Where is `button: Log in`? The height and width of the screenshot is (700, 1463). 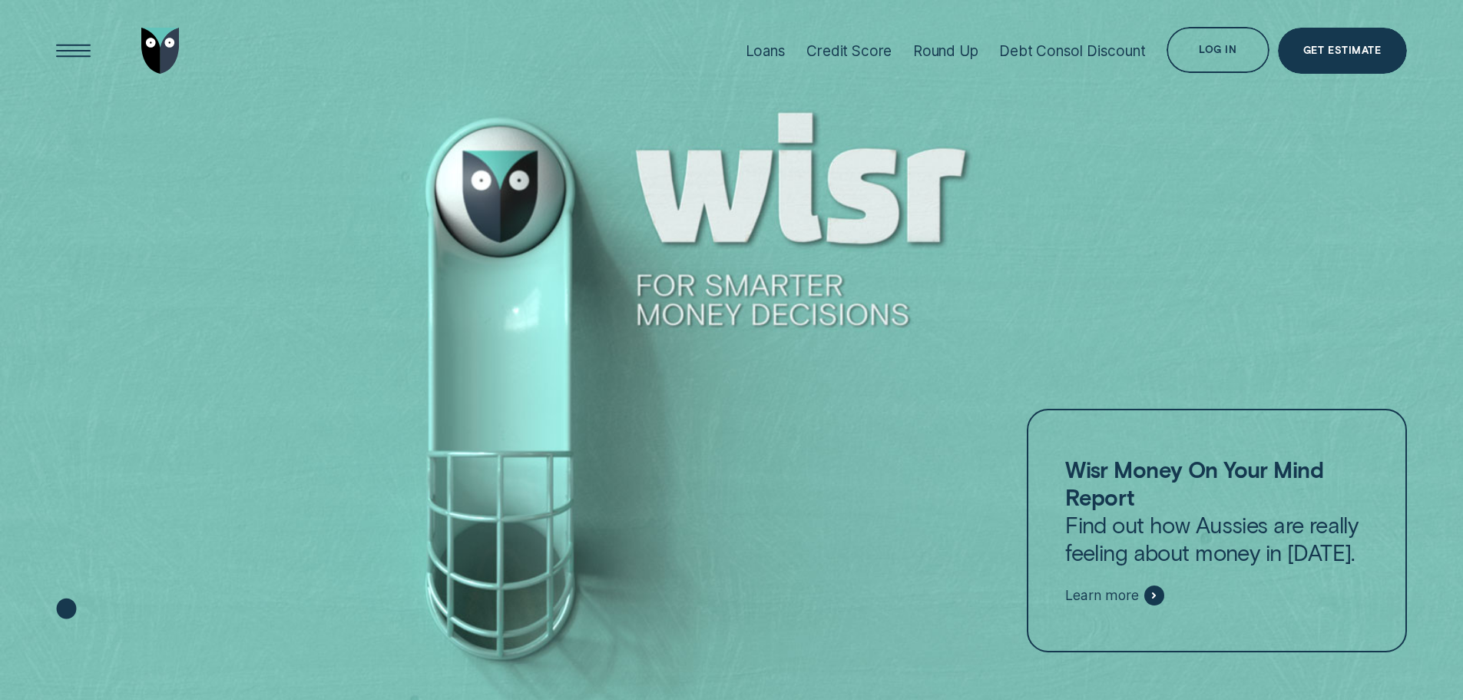 button: Log in is located at coordinates (1217, 50).